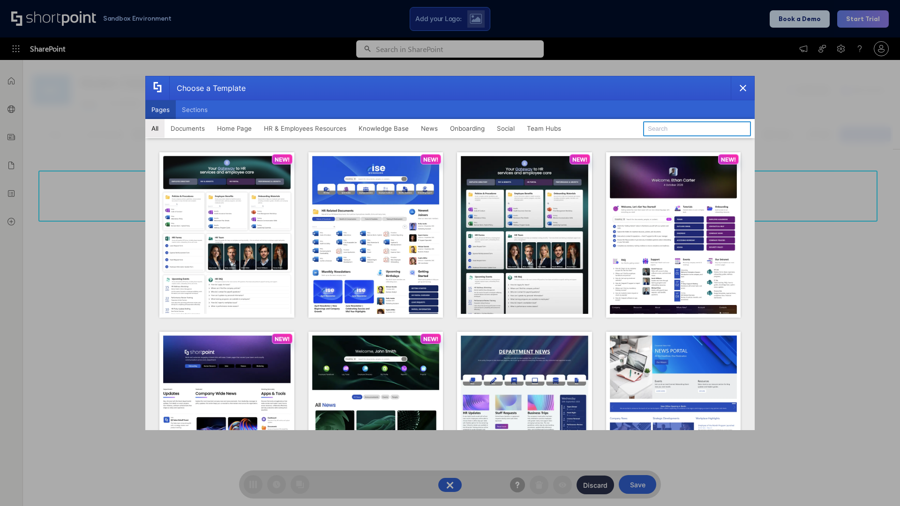  I want to click on button: Home Page, so click(234, 128).